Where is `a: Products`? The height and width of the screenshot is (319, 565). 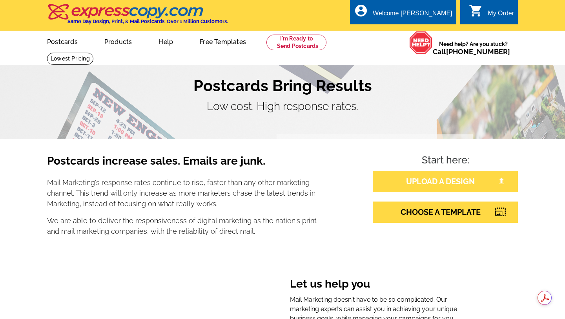
a: Products is located at coordinates (118, 41).